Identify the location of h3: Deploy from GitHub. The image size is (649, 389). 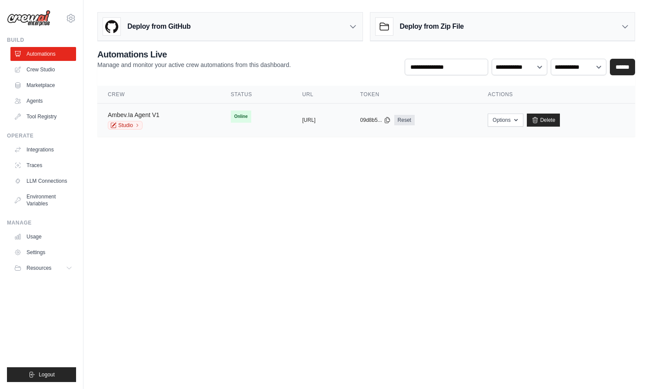
(159, 27).